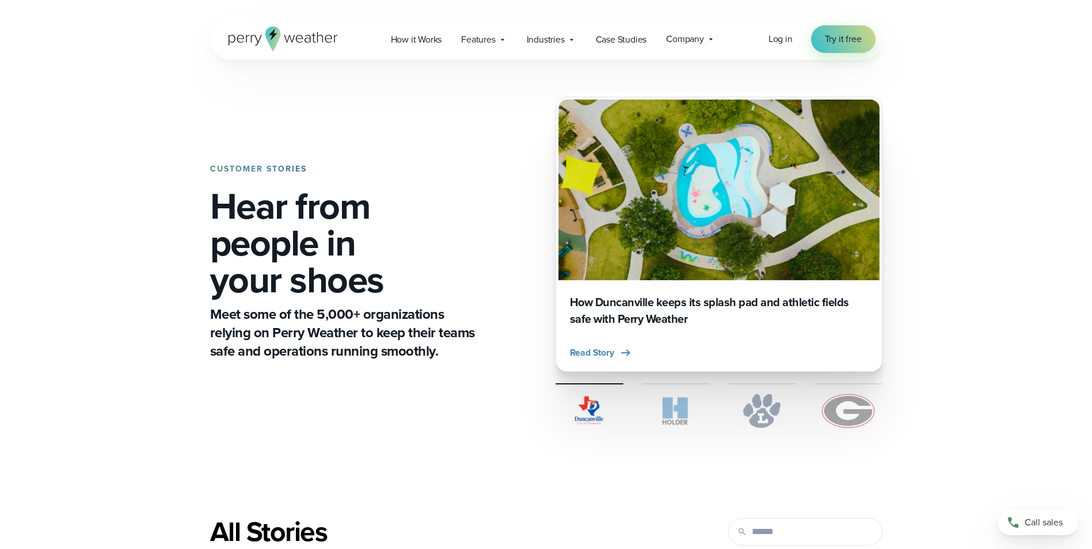 The height and width of the screenshot is (549, 1092). What do you see at coordinates (416, 39) in the screenshot?
I see `a: How it Works` at bounding box center [416, 39].